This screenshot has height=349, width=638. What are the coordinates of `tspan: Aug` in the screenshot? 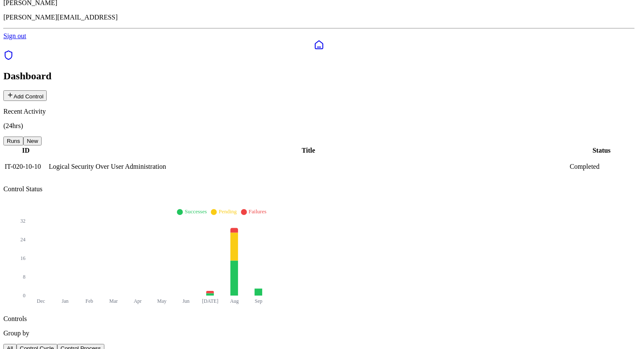 It's located at (234, 301).